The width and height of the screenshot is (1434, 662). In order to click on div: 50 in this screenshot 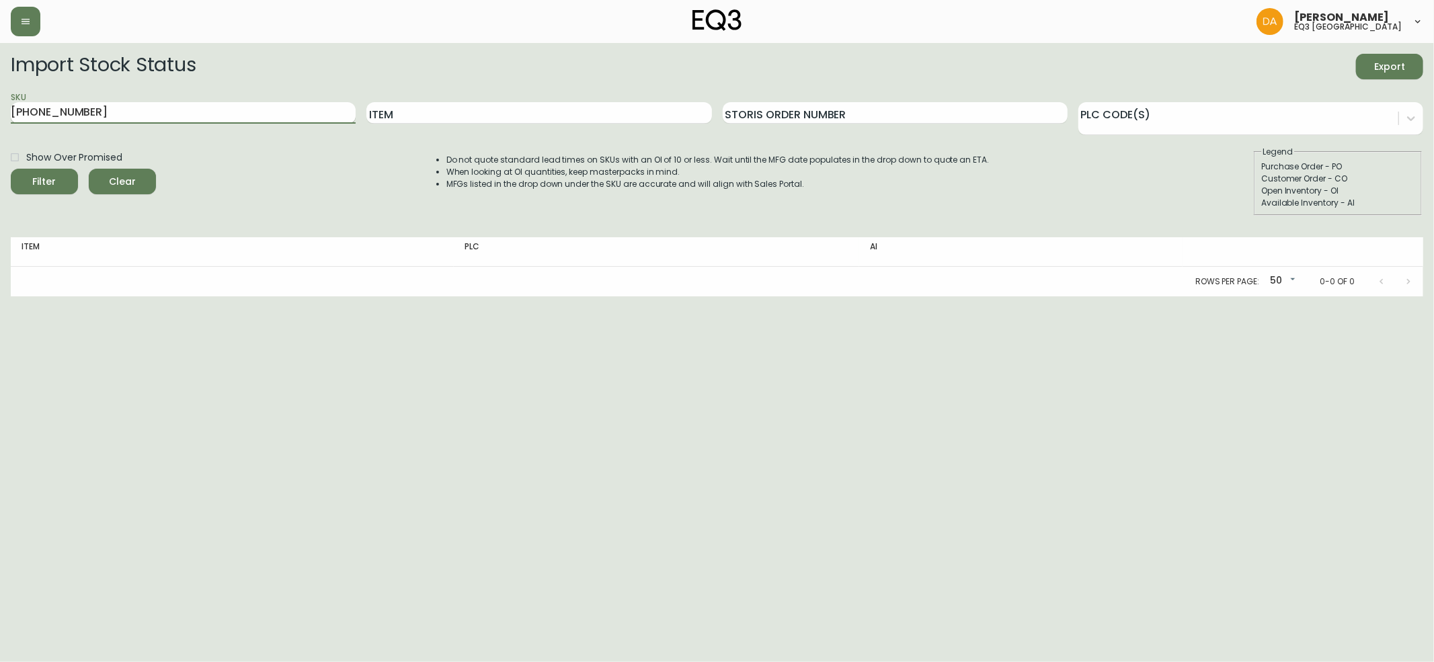, I will do `click(1281, 281)`.